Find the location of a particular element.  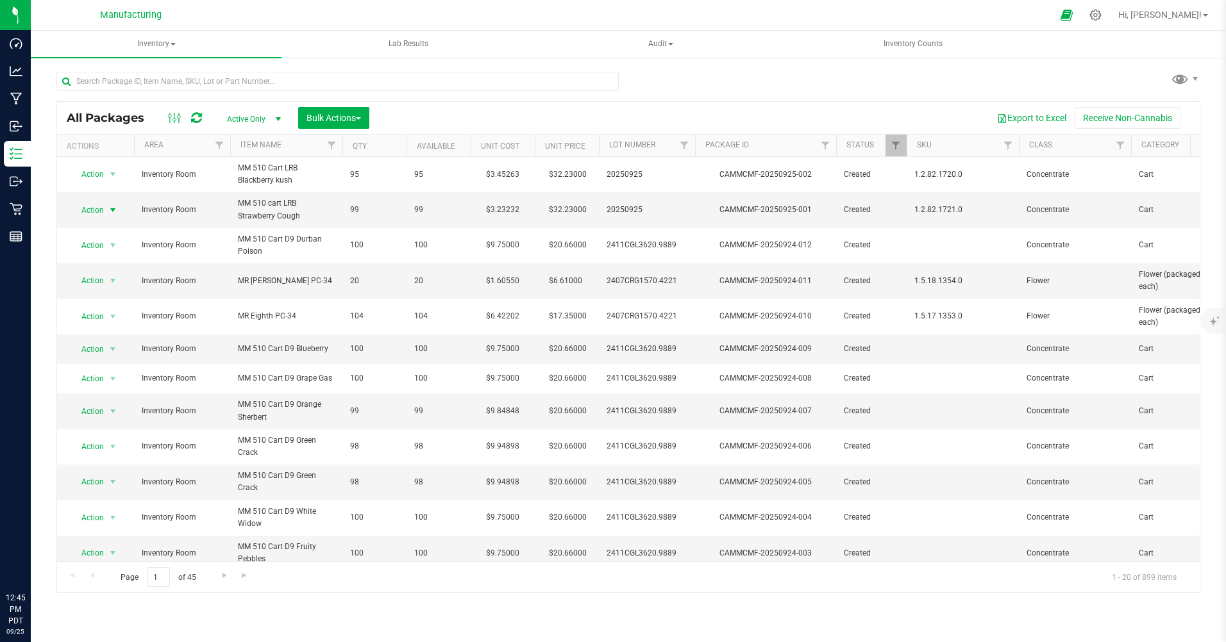

inline-svg: Manufacturing is located at coordinates (16, 99).